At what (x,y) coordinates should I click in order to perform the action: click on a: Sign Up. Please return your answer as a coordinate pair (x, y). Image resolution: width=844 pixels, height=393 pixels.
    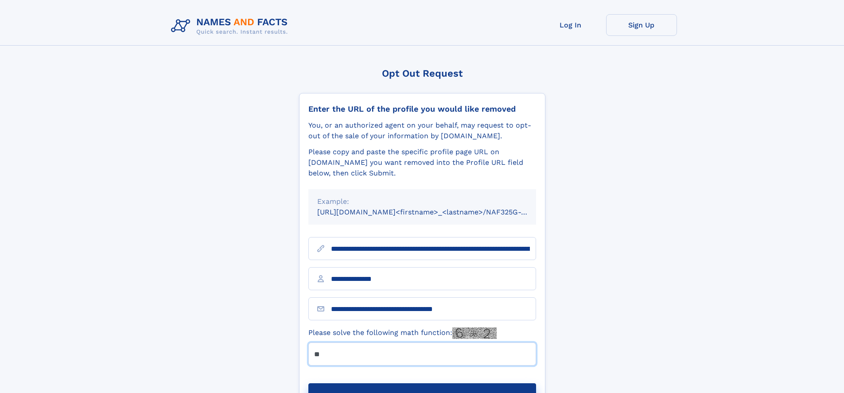
    Looking at the image, I should click on (642, 25).